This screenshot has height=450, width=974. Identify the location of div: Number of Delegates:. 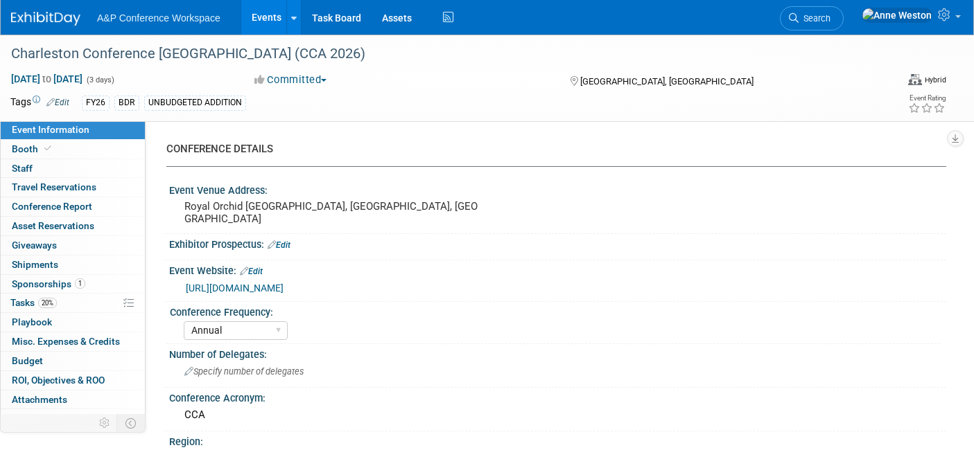
(557, 353).